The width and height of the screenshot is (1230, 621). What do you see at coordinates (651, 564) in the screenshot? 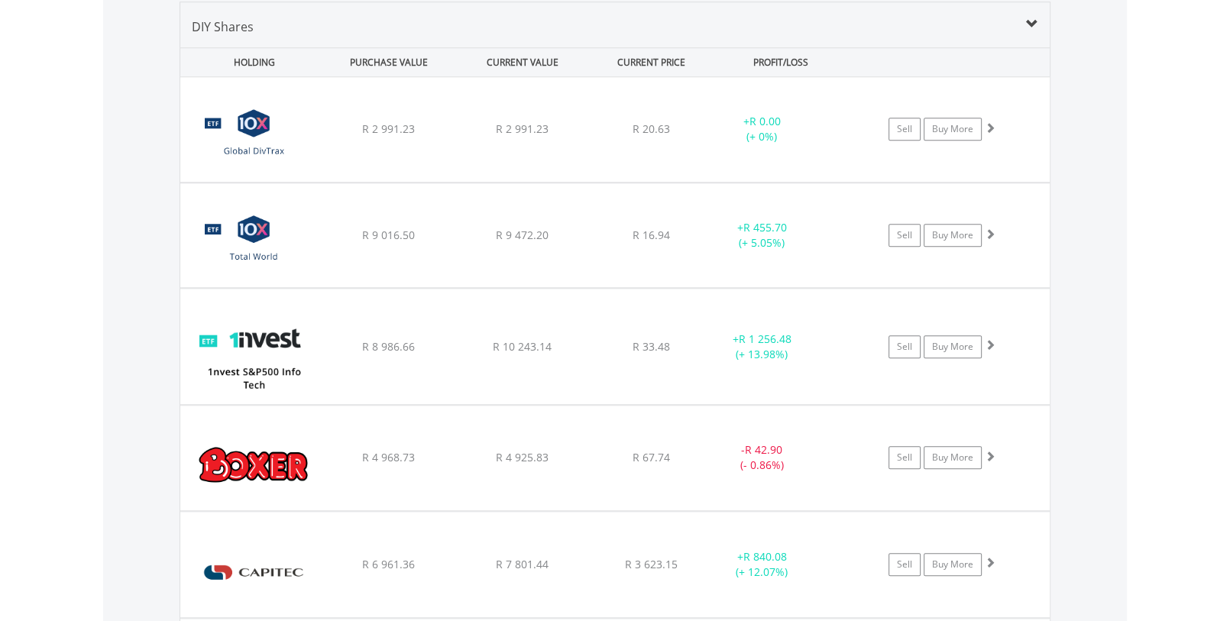
I see `span: R 3 623.15` at bounding box center [651, 564].